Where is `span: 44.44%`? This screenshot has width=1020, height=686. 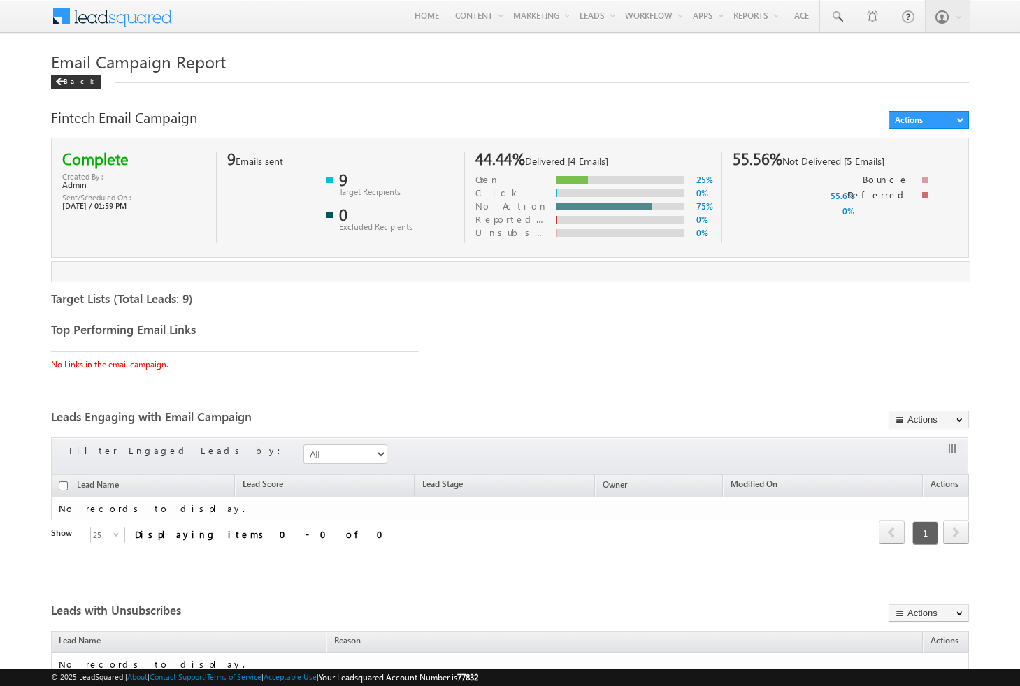 span: 44.44% is located at coordinates (500, 159).